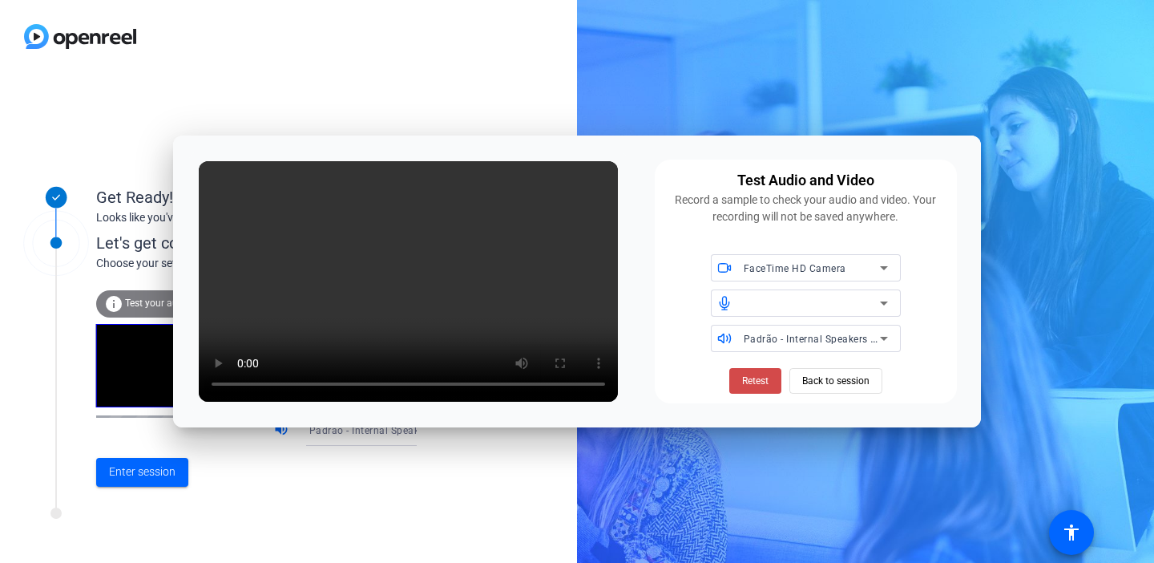  I want to click on mat-icon: accessibility, so click(1071, 532).